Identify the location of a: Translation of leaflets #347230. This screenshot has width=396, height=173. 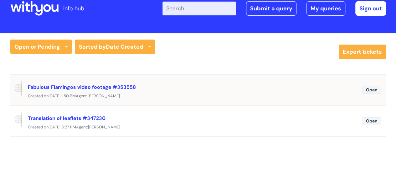
(67, 118).